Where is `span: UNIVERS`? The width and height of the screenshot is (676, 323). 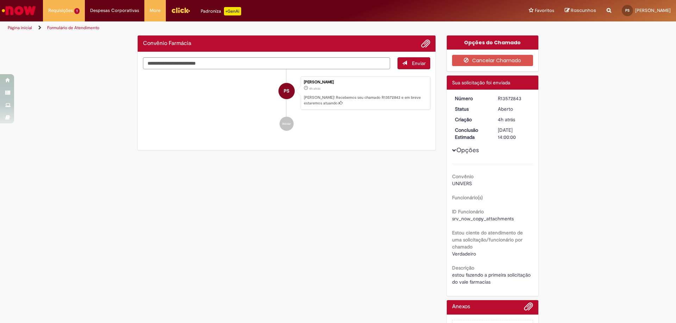 span: UNIVERS is located at coordinates (462, 184).